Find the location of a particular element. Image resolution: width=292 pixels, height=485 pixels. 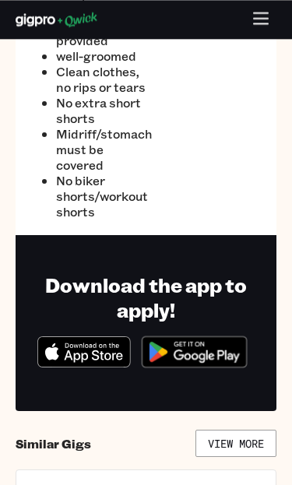

li: Midriff/stomach must be covered is located at coordinates (101, 150).